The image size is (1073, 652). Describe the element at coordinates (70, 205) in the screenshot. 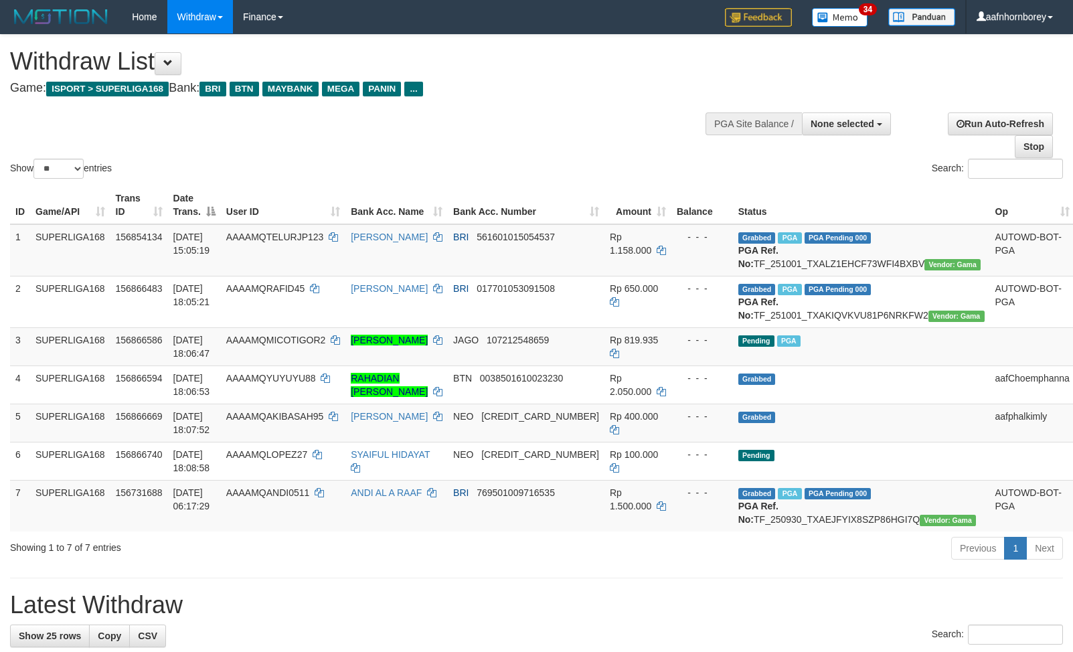

I see `th: Game/API: activate to sort column ascending` at that location.